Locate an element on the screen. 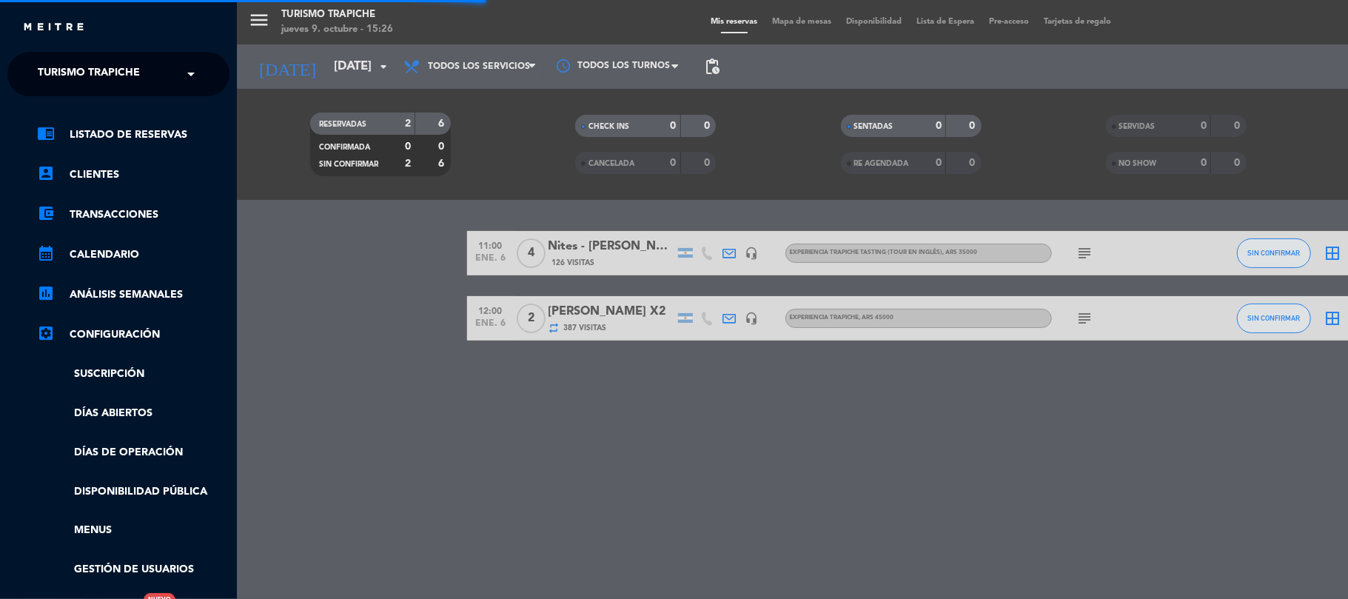  i: chrome_reader_mode is located at coordinates (46, 133).